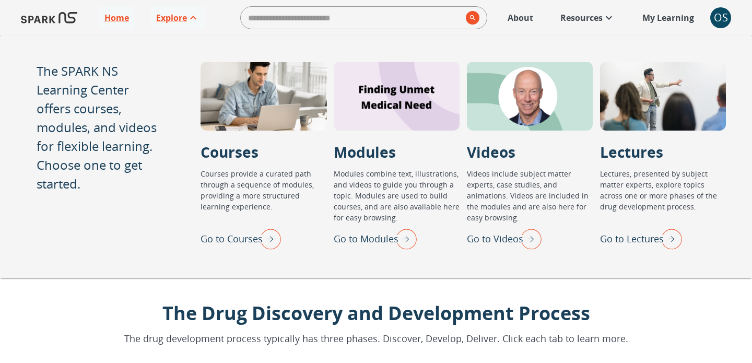 The height and width of the screenshot is (363, 752). What do you see at coordinates (504, 239) in the screenshot?
I see `div: Go to Videos` at bounding box center [504, 239].